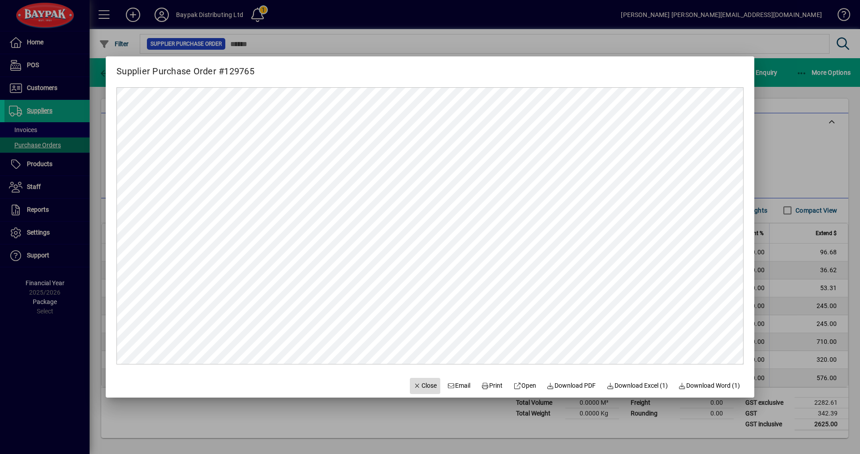 The width and height of the screenshot is (860, 454). What do you see at coordinates (637, 386) in the screenshot?
I see `button: Download Excel (1)` at bounding box center [637, 386].